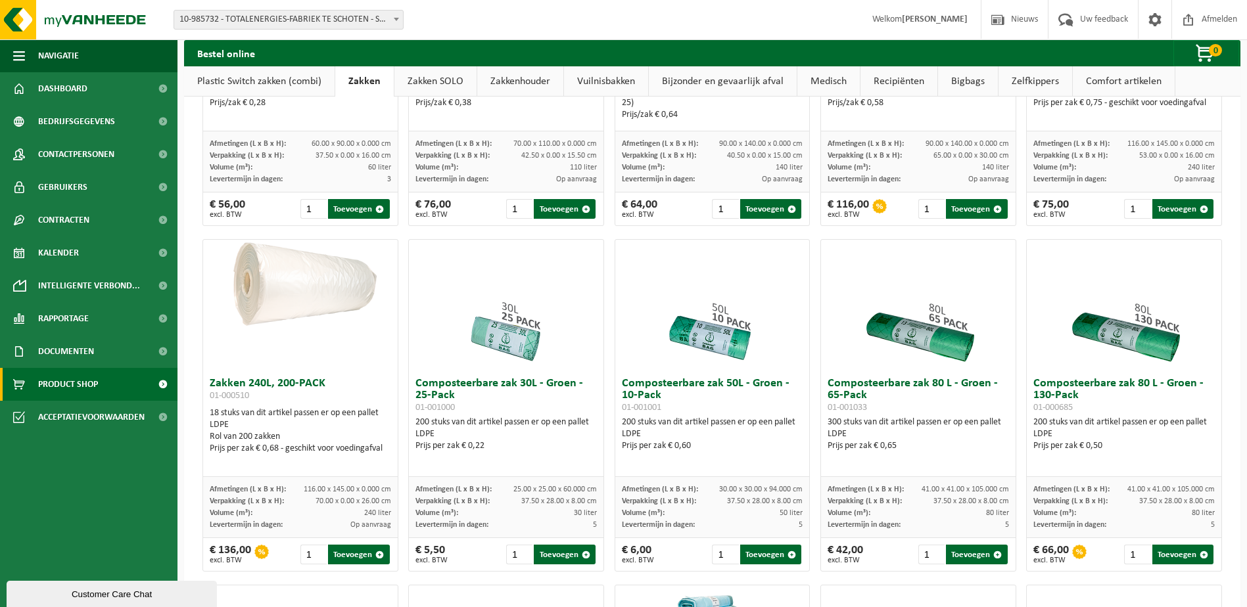  I want to click on span: 10-985732 - TOTALENERGIES-FABRIEK TE SCHOTEN - SCHOTEN, so click(288, 20).